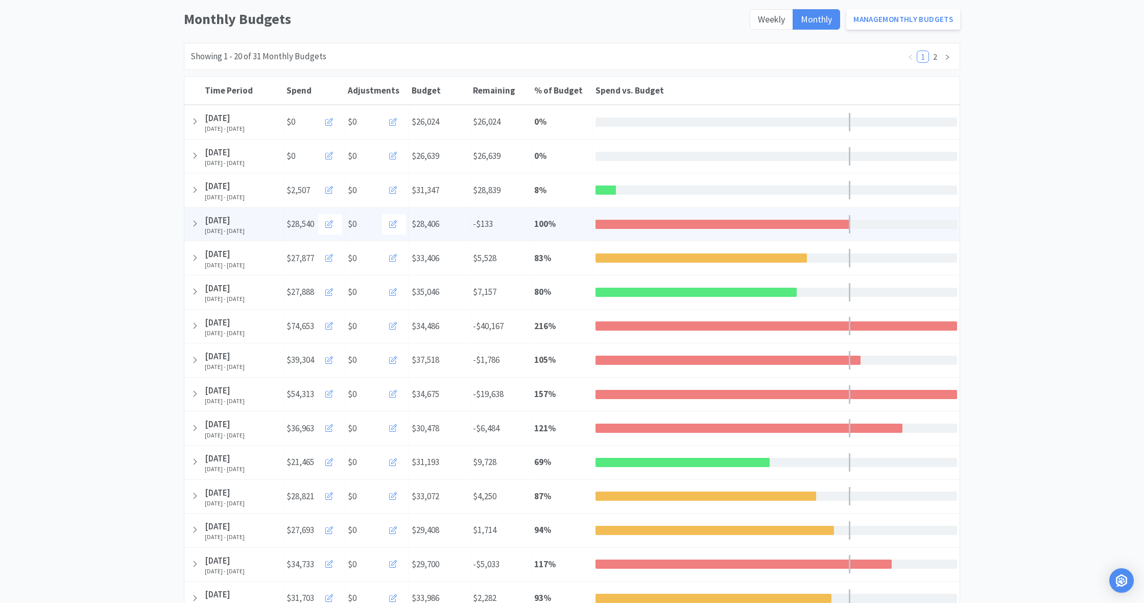 This screenshot has height=603, width=1144. Describe the element at coordinates (243, 90) in the screenshot. I see `div: Time Period` at that location.